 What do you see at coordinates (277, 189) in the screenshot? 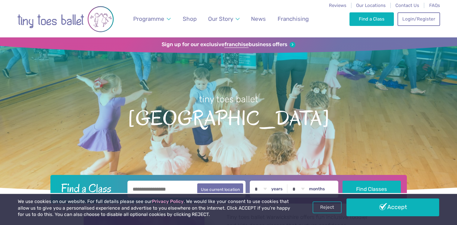
I see `label: years` at bounding box center [277, 189].